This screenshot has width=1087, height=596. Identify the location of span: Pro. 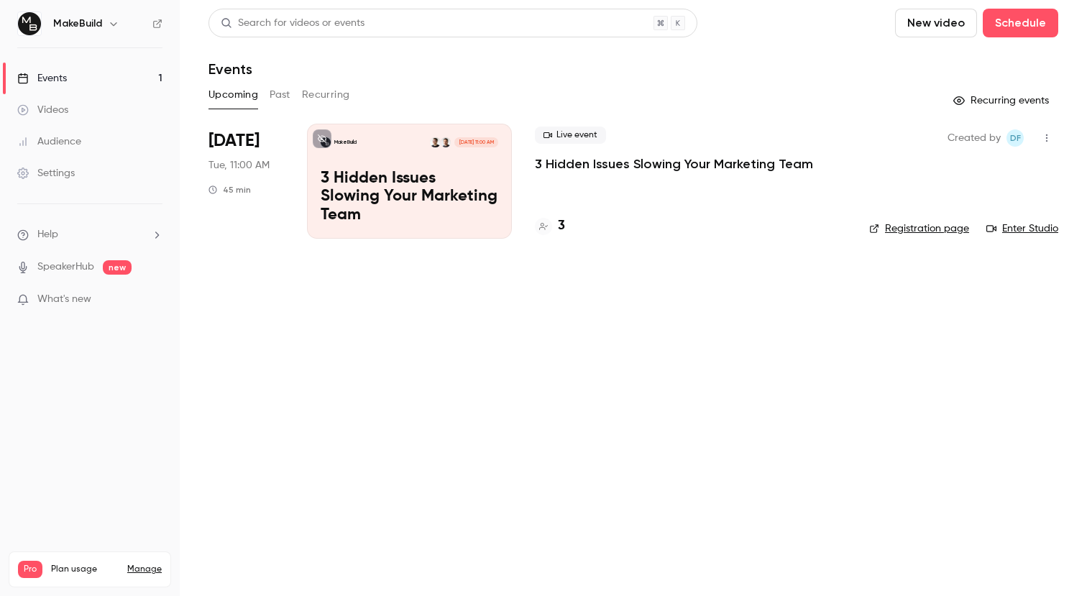
(30, 569).